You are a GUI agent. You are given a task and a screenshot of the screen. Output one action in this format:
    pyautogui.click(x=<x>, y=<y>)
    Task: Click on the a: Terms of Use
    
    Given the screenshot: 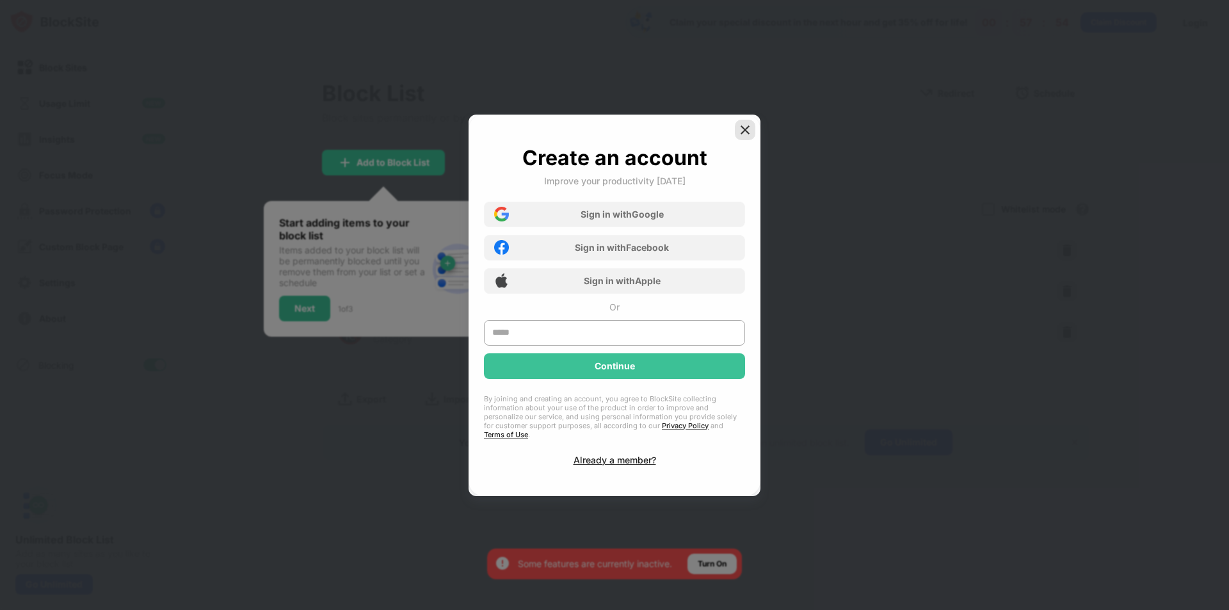 What is the action you would take?
    pyautogui.click(x=506, y=435)
    